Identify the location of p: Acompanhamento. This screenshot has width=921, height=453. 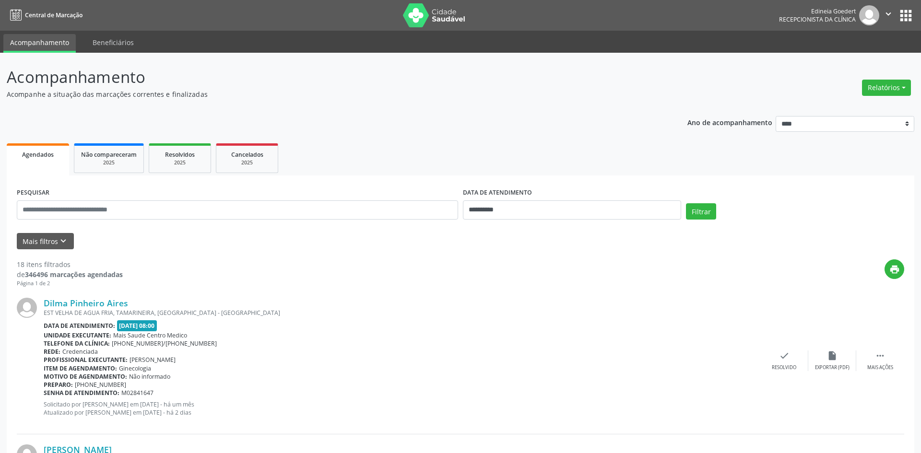
(324, 77).